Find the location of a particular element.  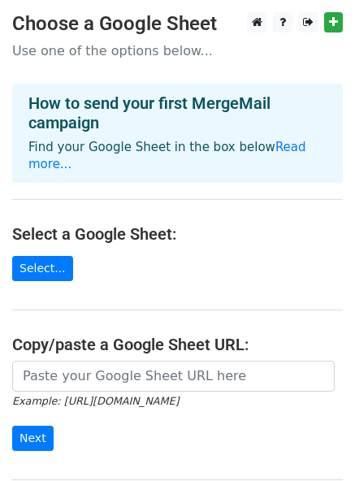

input: Next is located at coordinates (33, 438).